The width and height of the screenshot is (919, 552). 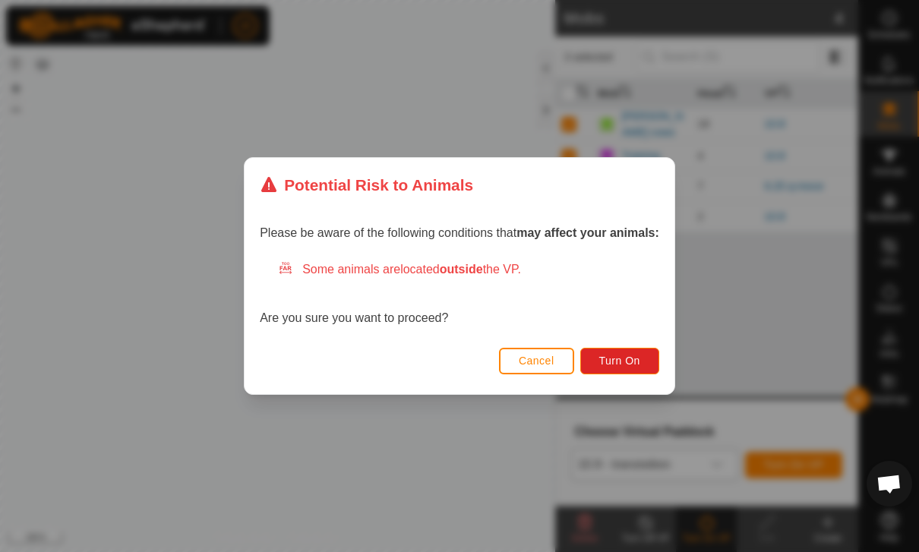 I want to click on span: located the VP., so click(x=460, y=269).